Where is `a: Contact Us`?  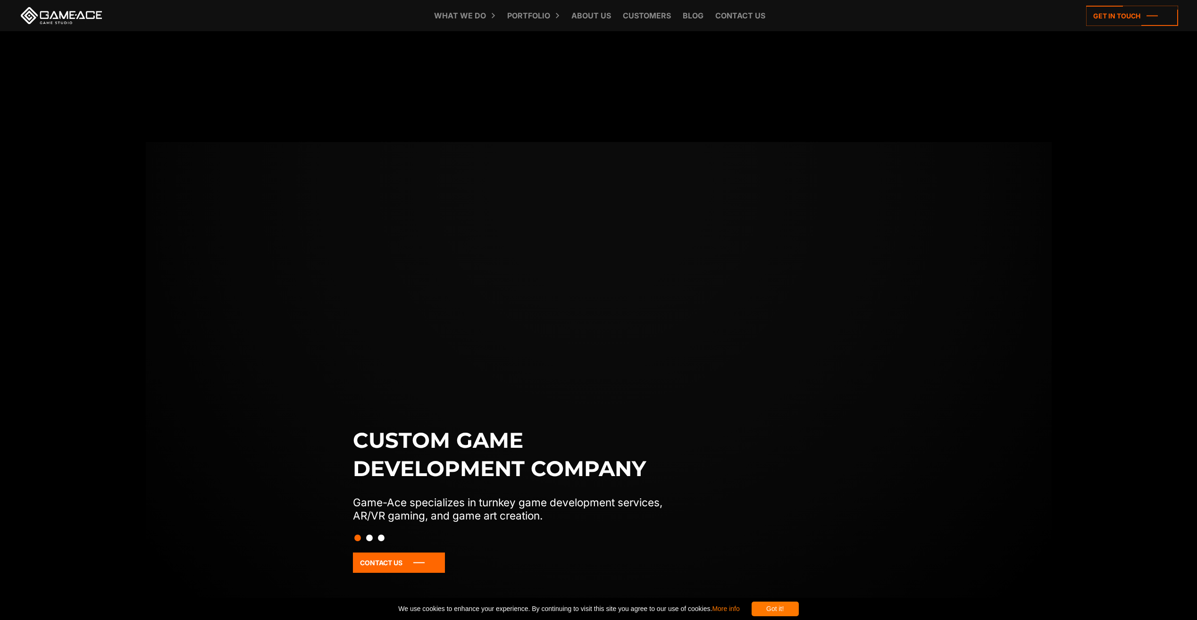 a: Contact Us is located at coordinates (399, 562).